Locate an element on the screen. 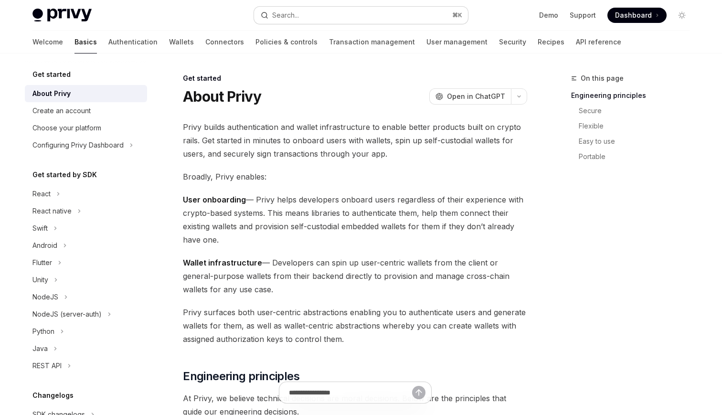 This screenshot has width=722, height=415. a: Authentication is located at coordinates (133, 42).